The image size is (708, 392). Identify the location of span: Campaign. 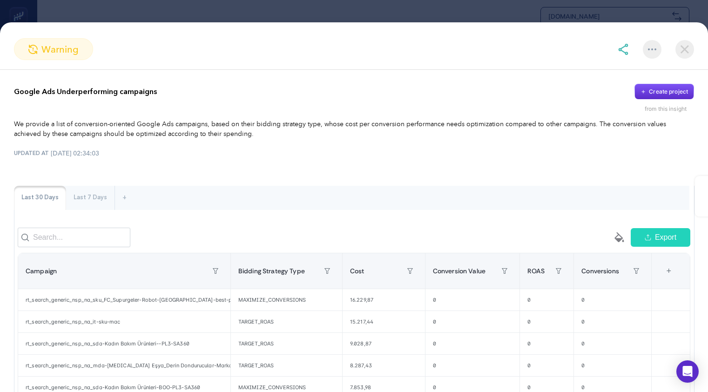
(41, 271).